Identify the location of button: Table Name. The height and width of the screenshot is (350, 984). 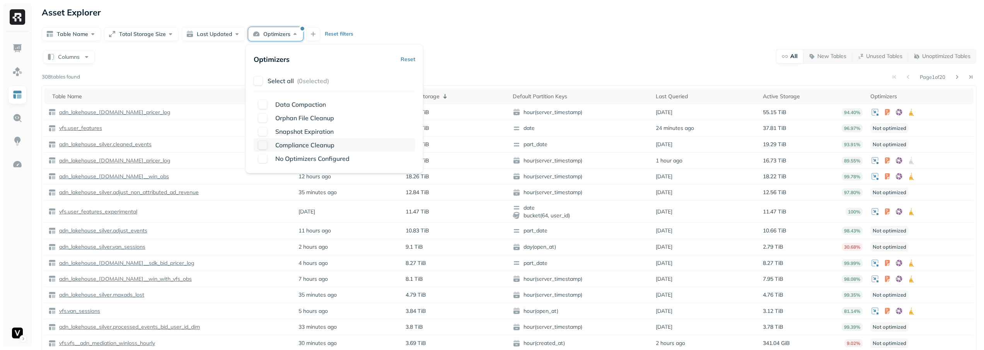
(71, 34).